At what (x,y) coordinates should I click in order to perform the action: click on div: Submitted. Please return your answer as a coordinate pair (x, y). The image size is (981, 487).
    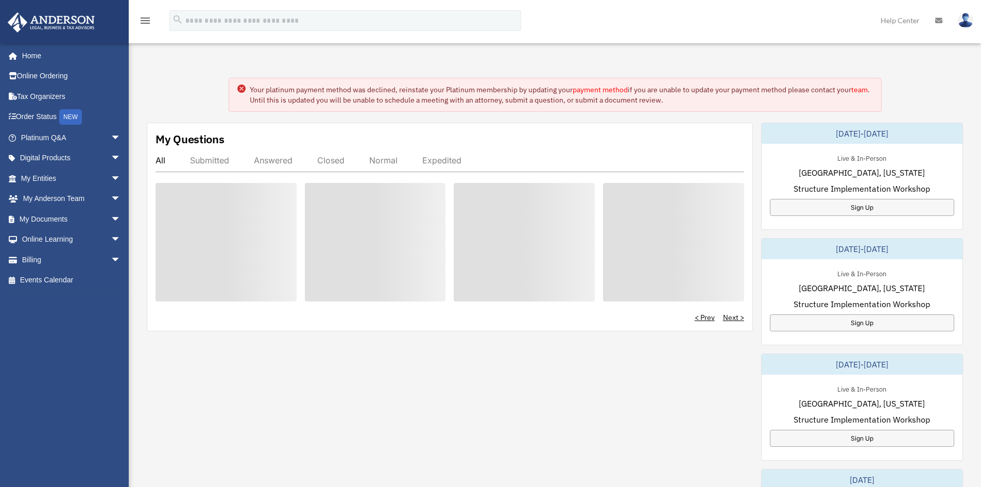
    Looking at the image, I should click on (210, 160).